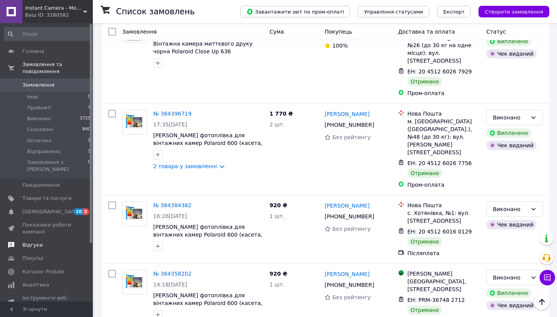 This screenshot has height=317, width=557. Describe the element at coordinates (496, 32) in the screenshot. I see `span: Статус` at that location.